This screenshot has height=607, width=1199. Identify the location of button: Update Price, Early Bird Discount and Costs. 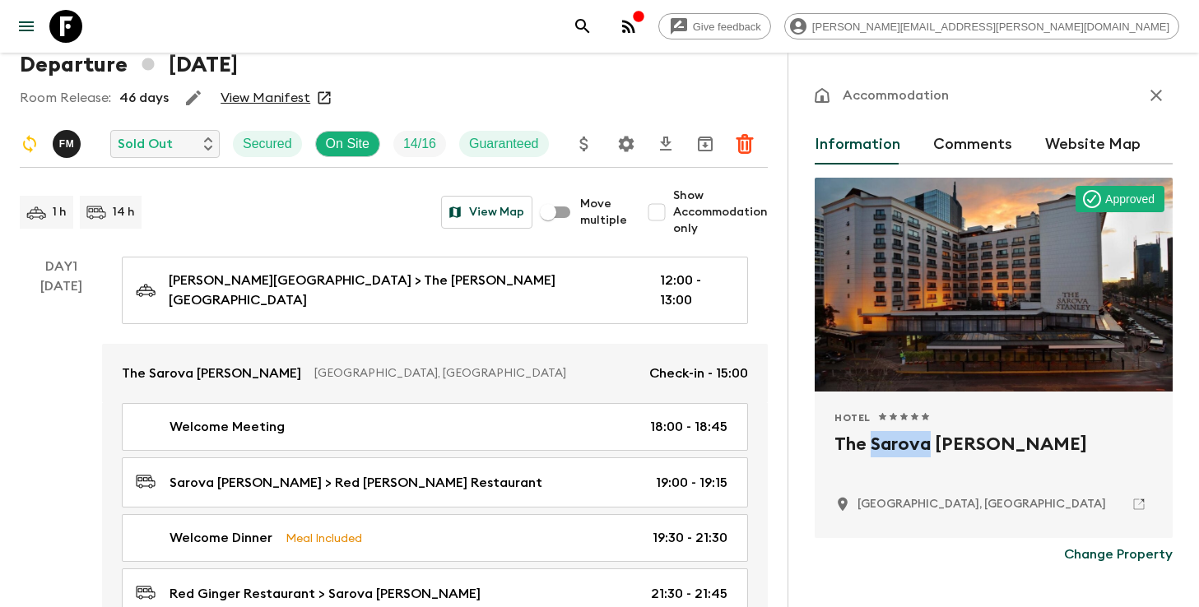
(584, 144).